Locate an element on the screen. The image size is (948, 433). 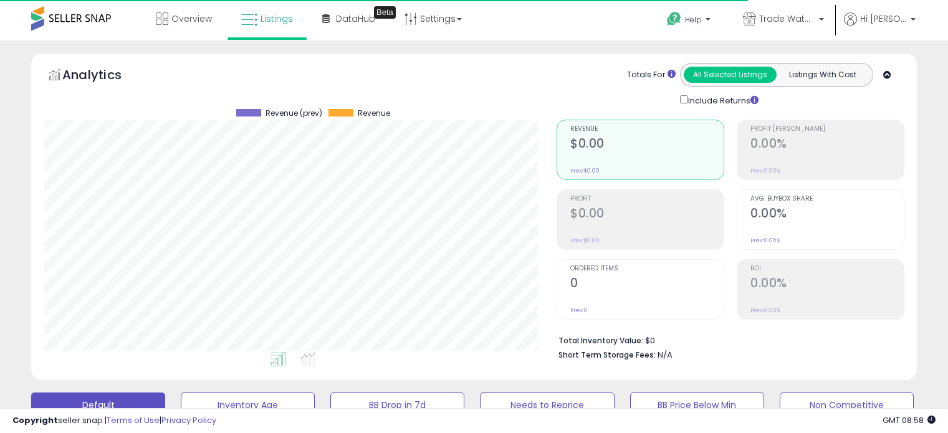
h2: 0 is located at coordinates (647, 284).